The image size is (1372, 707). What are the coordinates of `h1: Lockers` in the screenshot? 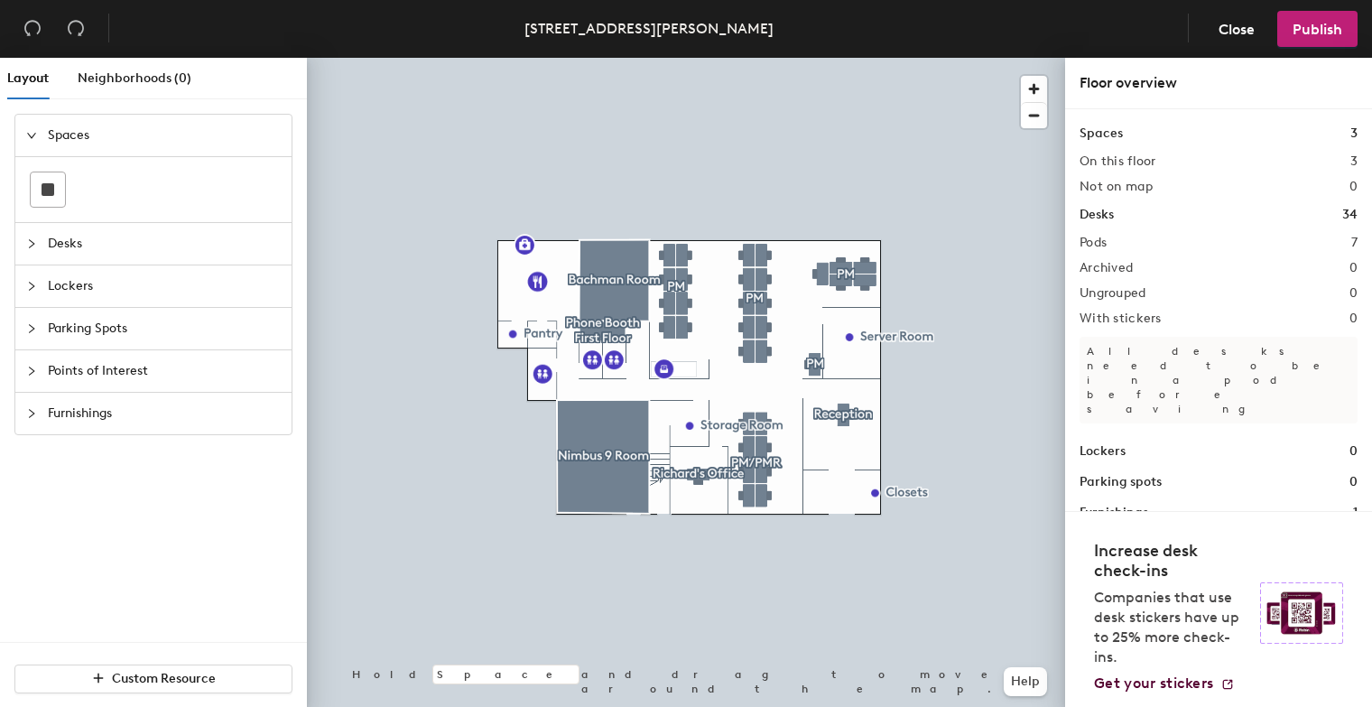 It's located at (1102, 451).